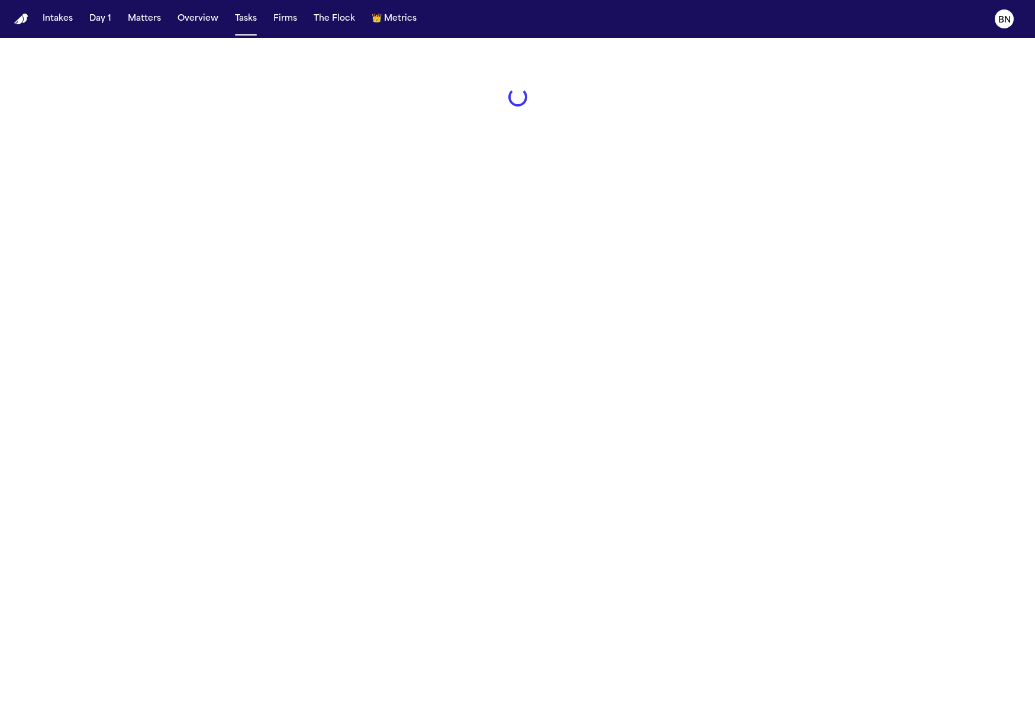 The width and height of the screenshot is (1035, 719). What do you see at coordinates (246, 19) in the screenshot?
I see `button: Tasks` at bounding box center [246, 19].